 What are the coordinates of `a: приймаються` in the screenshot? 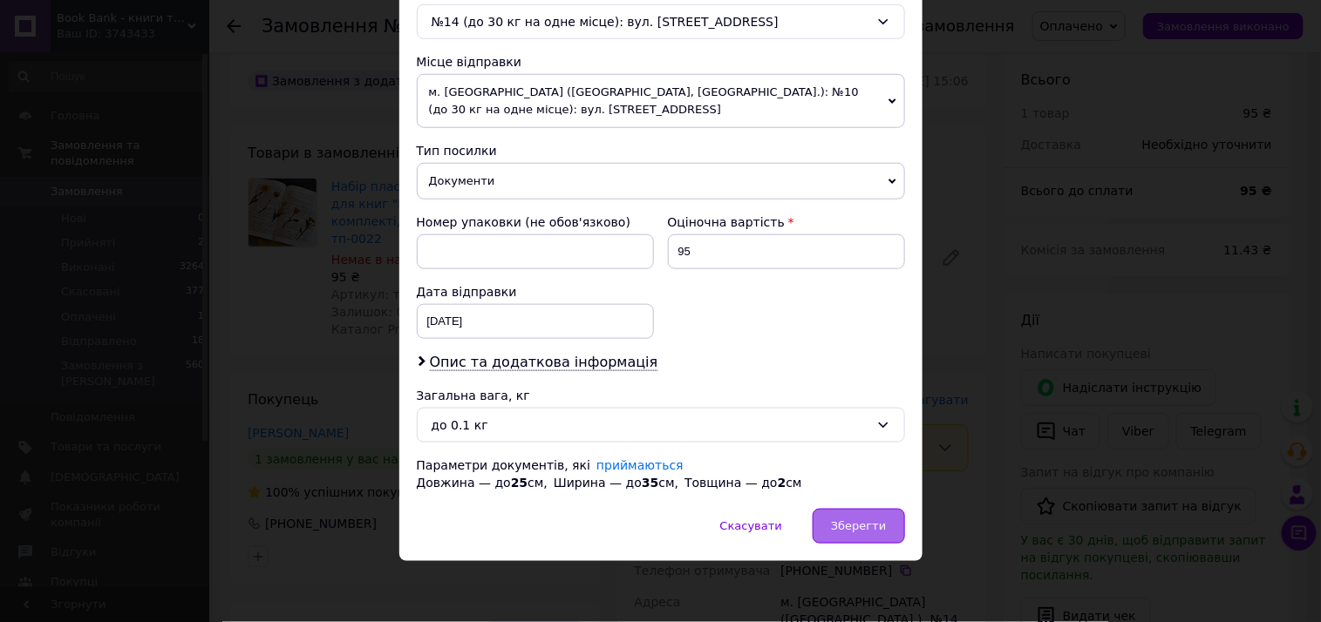 It's located at (640, 466).